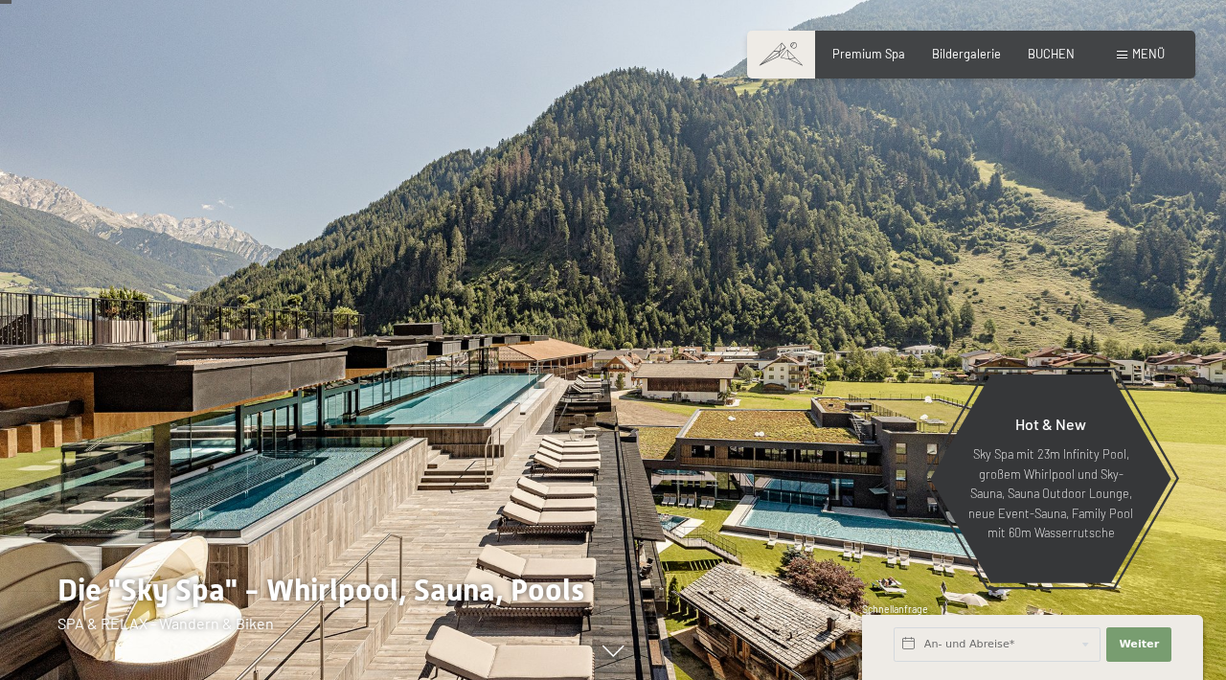 This screenshot has width=1226, height=680. What do you see at coordinates (869, 54) in the screenshot?
I see `span: Premium Spa` at bounding box center [869, 54].